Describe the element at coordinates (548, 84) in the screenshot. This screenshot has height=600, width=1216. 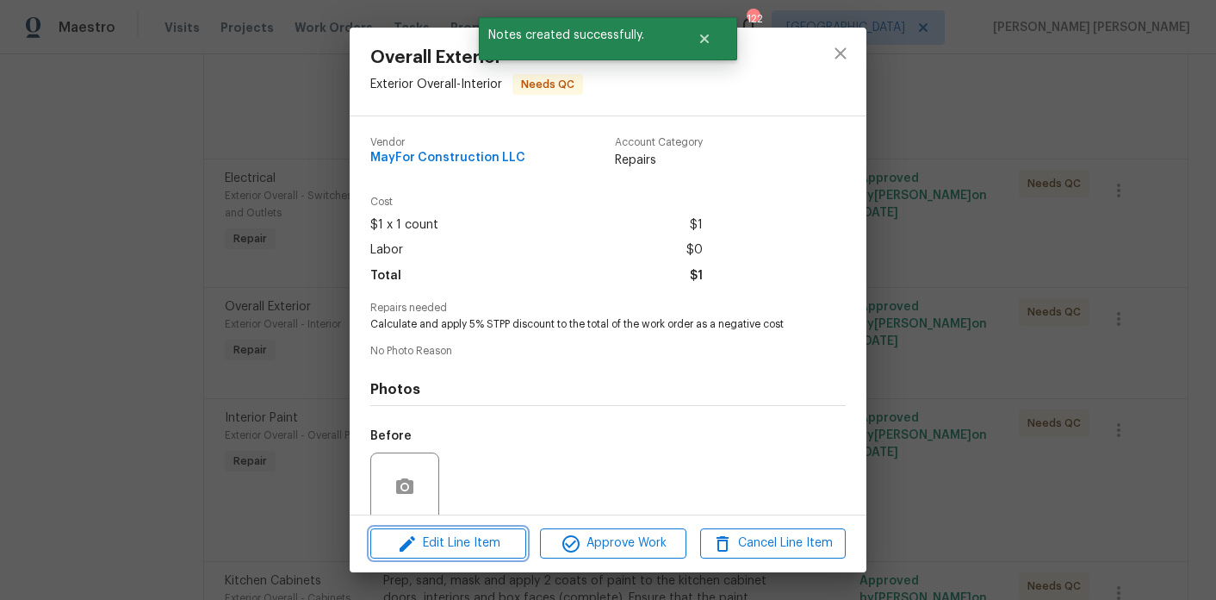
I see `span: Needs QC` at that location.